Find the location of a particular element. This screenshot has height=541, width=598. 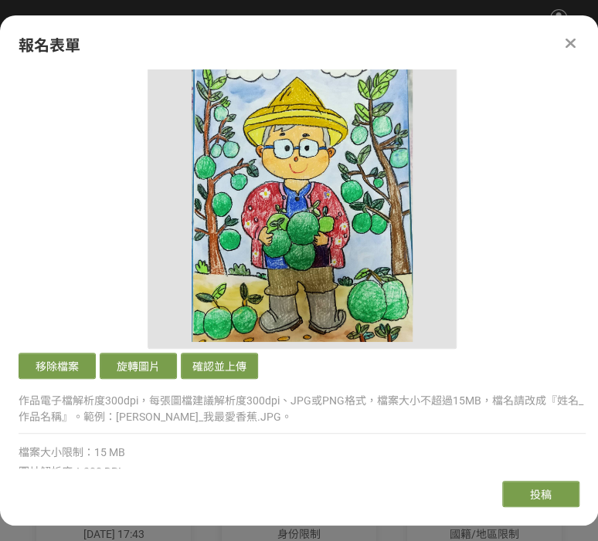

button: 移除檔案 is located at coordinates (57, 366).